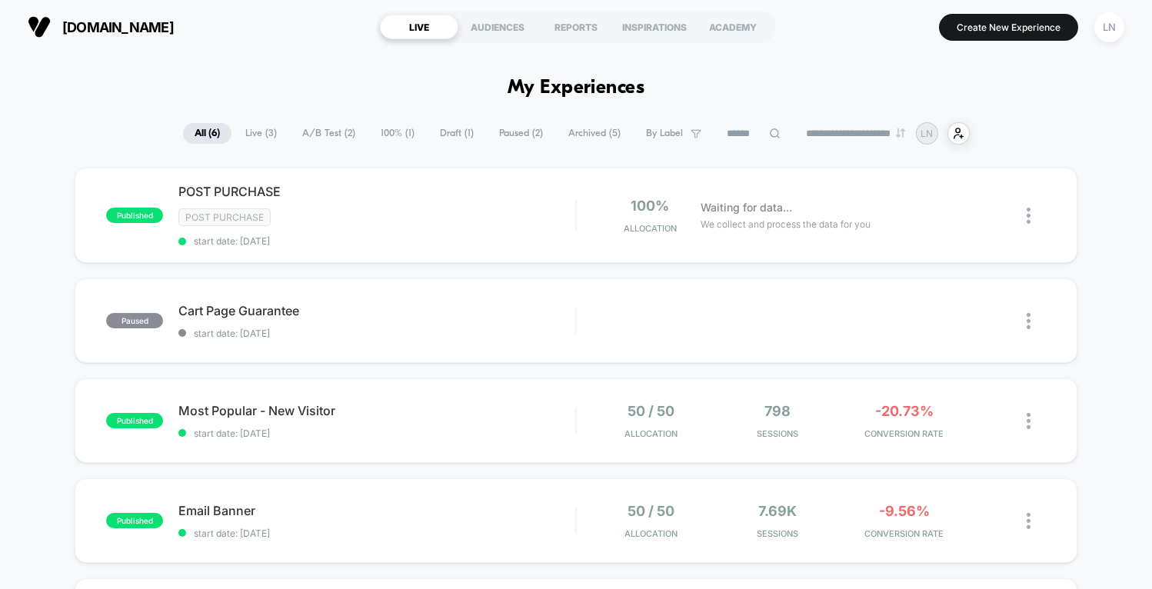 This screenshot has height=589, width=1152. What do you see at coordinates (39, 27) in the screenshot?
I see `img: Visually logo` at bounding box center [39, 27].